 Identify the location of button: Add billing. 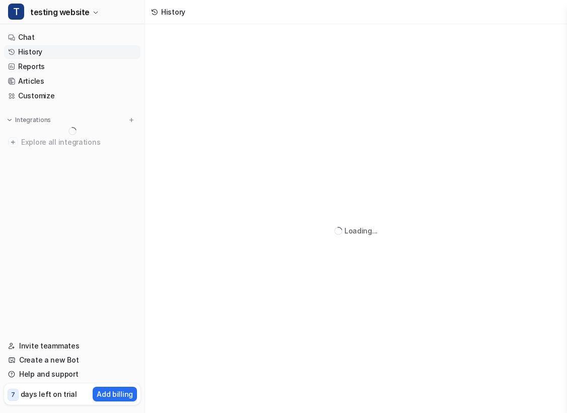
(115, 393).